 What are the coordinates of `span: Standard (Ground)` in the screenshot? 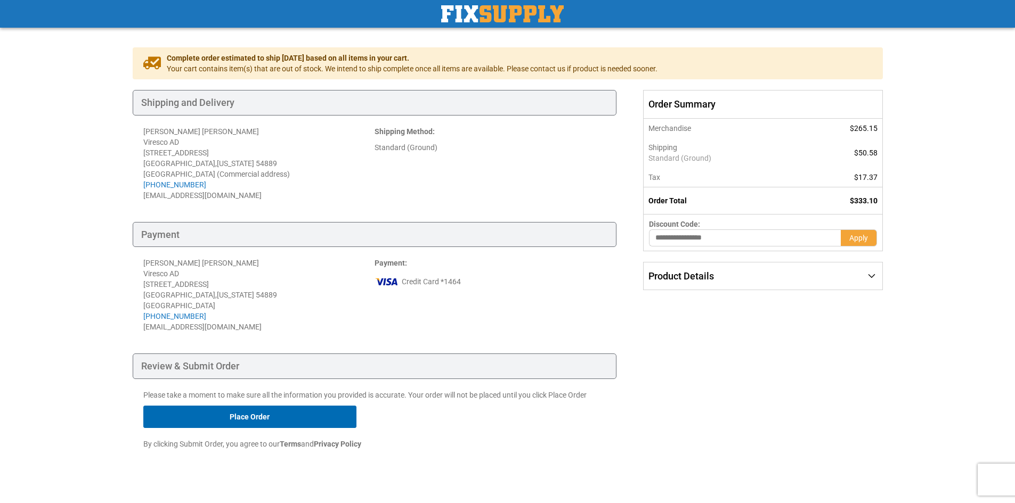 It's located at (721, 158).